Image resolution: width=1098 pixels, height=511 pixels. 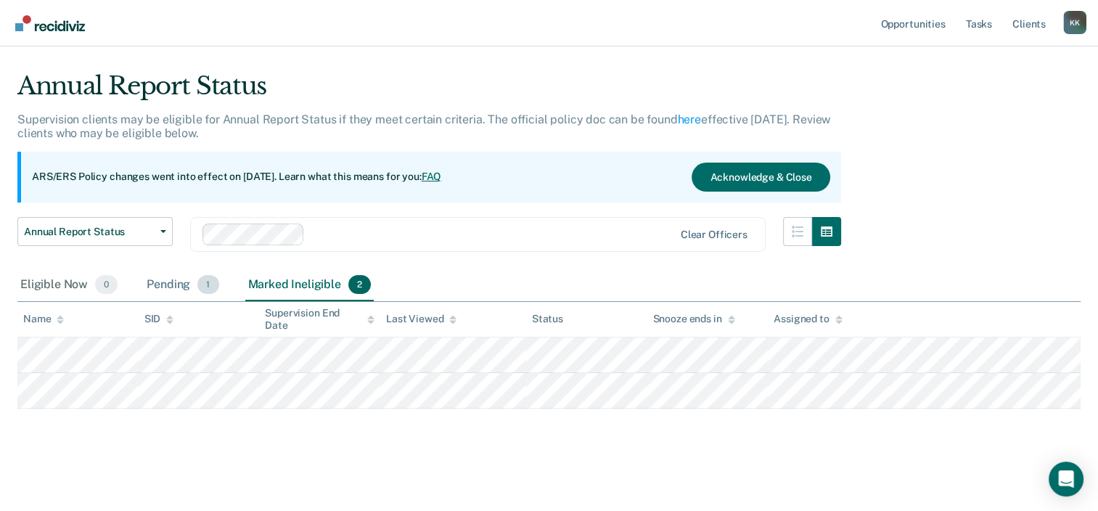 I want to click on div: SID, so click(x=159, y=319).